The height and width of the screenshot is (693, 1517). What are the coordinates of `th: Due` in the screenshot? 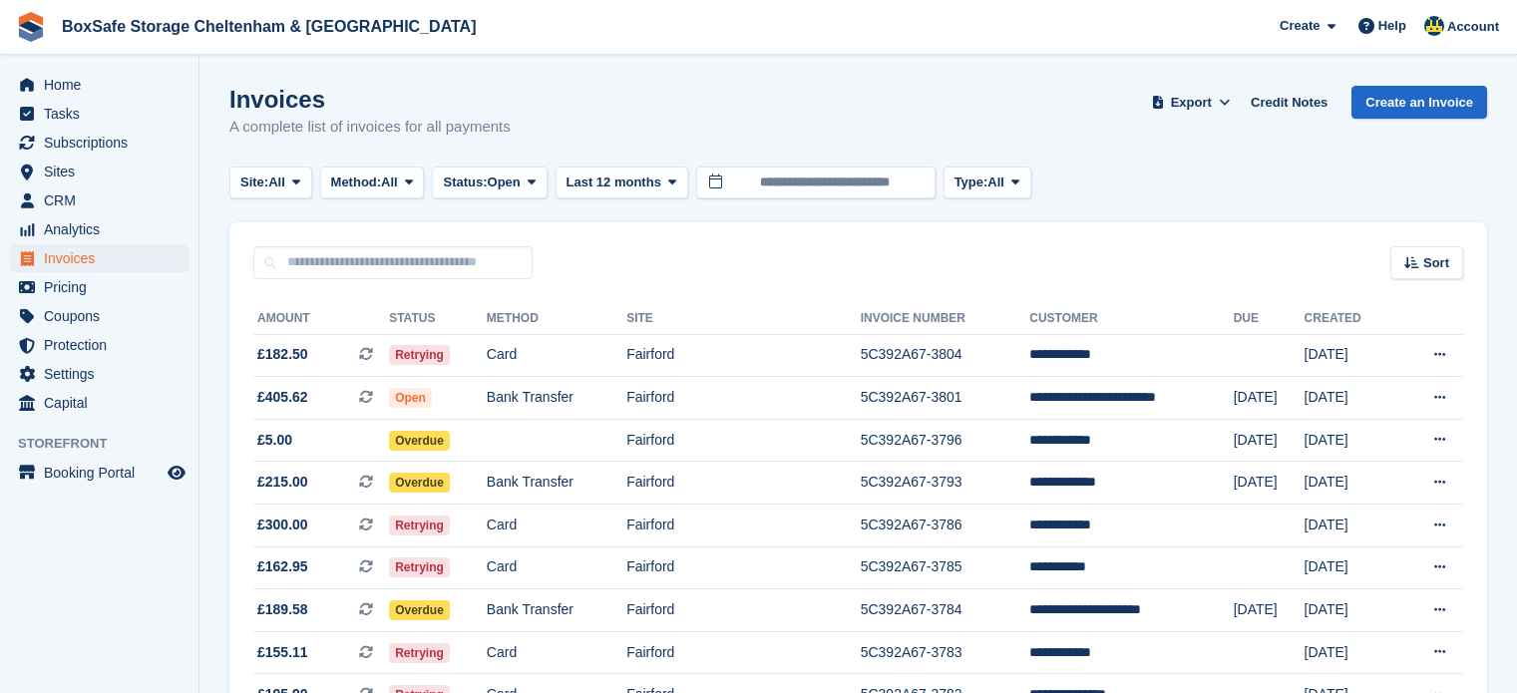 It's located at (1269, 319).